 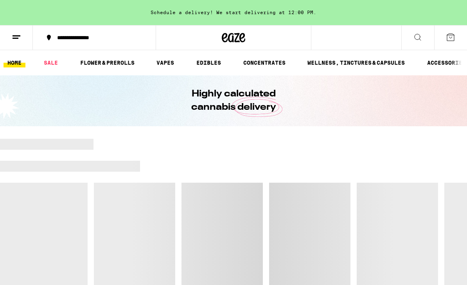 What do you see at coordinates (107, 63) in the screenshot?
I see `a: FLOWER & PREROLLS` at bounding box center [107, 63].